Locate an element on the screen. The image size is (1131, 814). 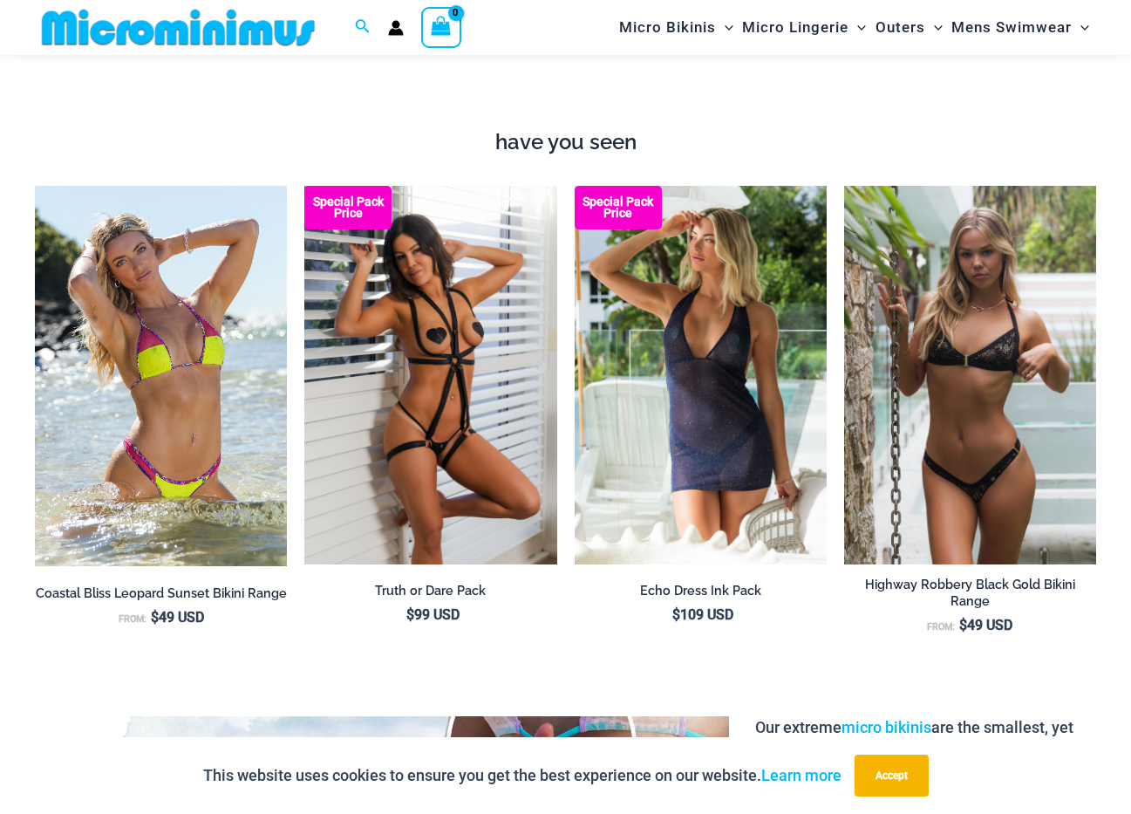
a: Echo Dress Ink Pack is located at coordinates (700, 594).